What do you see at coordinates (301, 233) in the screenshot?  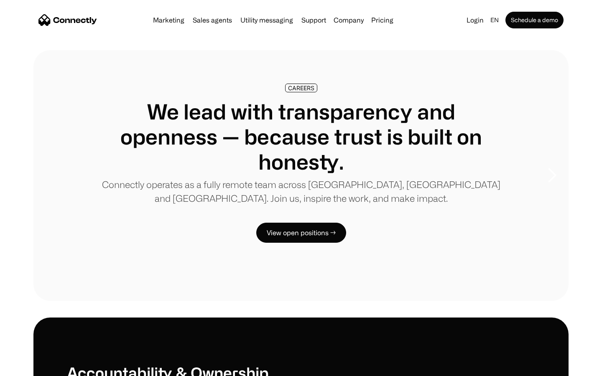 I see `a: View open positions →` at bounding box center [301, 233].